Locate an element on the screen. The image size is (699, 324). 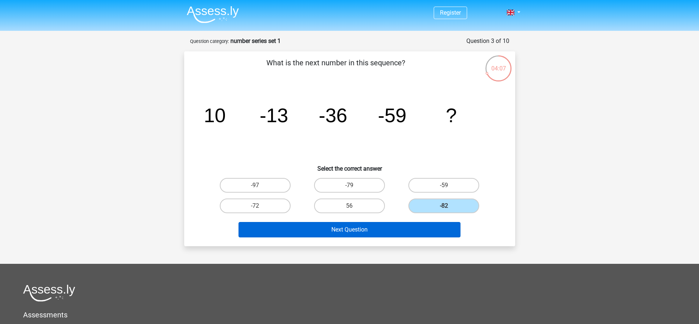
tspan: 10 is located at coordinates (215, 115).